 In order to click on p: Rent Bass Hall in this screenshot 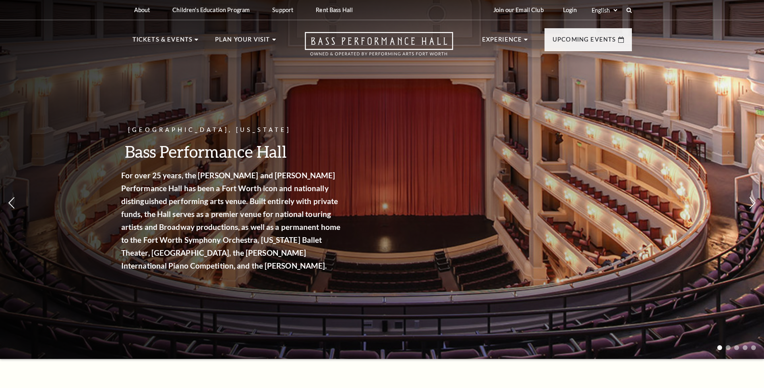, I will do `click(334, 10)`.